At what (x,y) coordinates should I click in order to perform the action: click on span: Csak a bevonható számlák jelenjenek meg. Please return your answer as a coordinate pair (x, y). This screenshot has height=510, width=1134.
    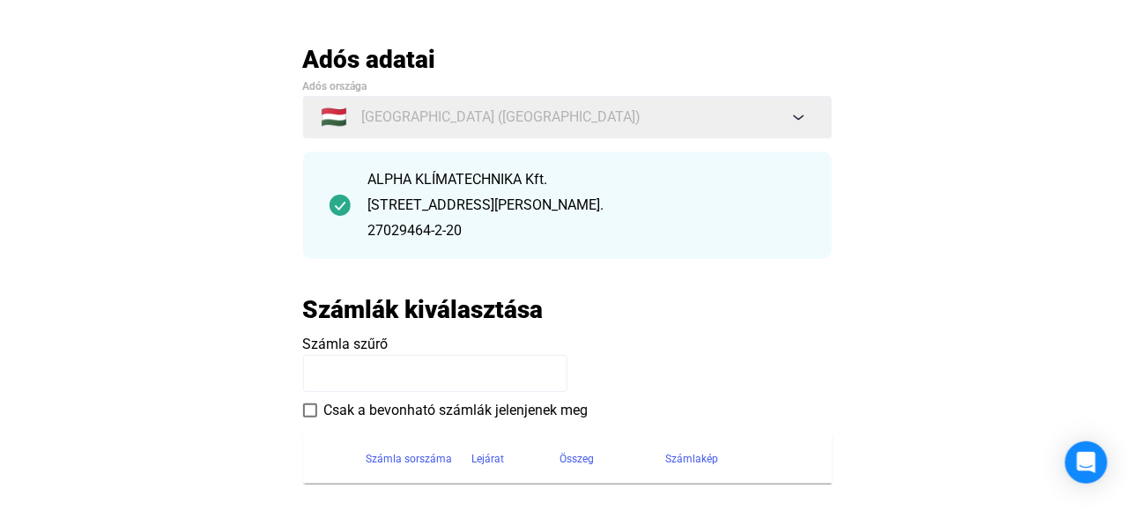
    Looking at the image, I should click on (457, 411).